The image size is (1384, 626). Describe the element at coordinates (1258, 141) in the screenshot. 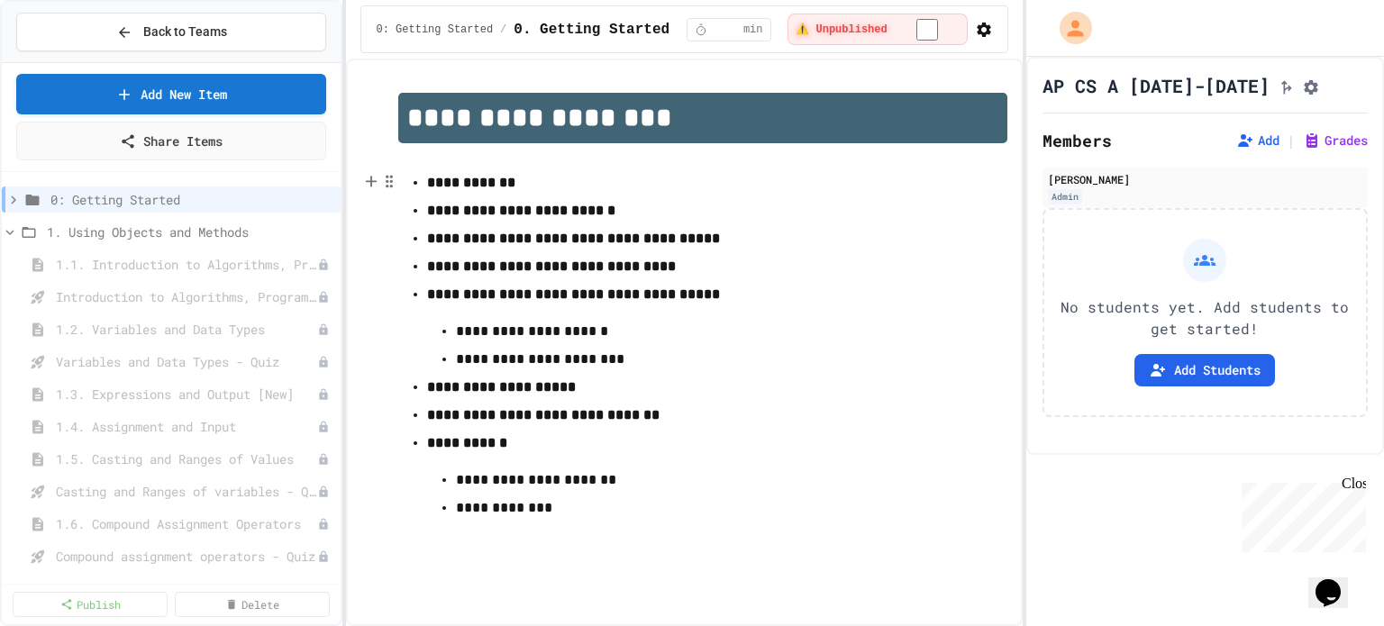

I see `button: Add` at that location.